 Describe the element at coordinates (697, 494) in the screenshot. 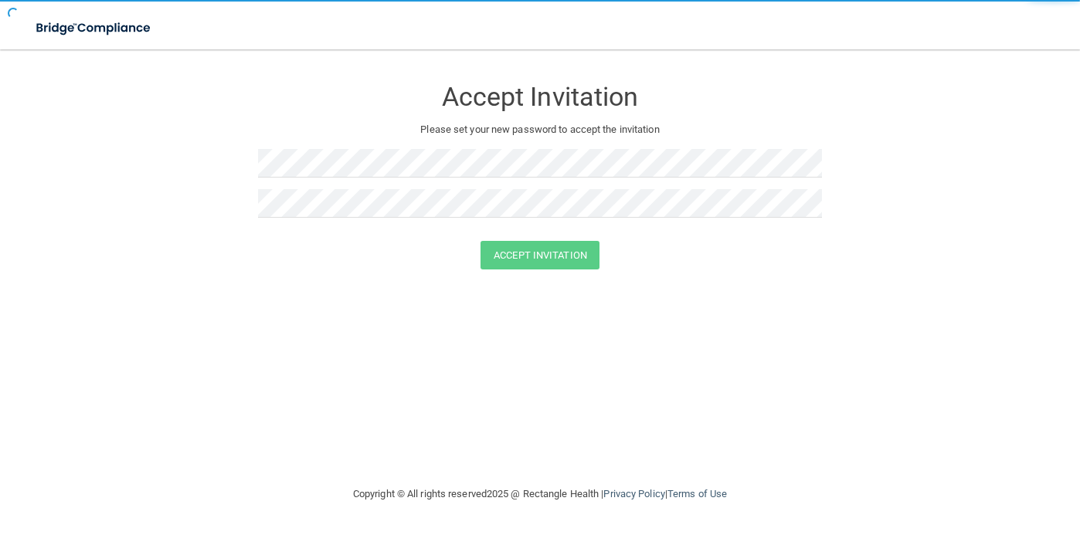

I see `a: Terms of Use` at that location.